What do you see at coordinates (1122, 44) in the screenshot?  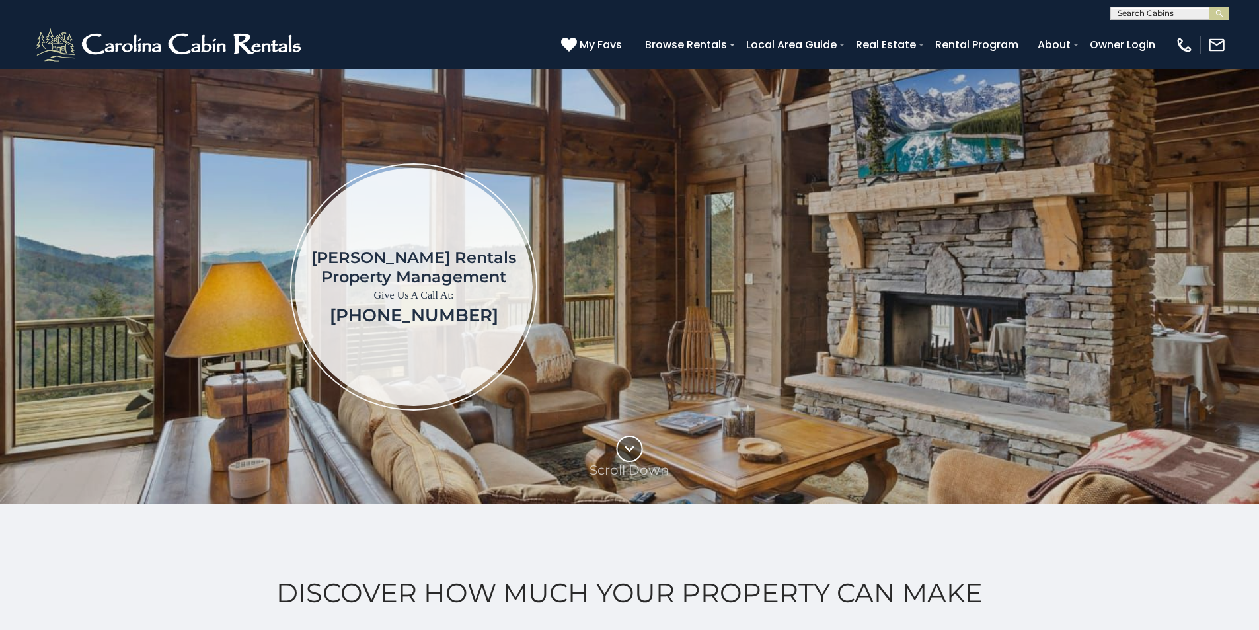 I see `a: Owner Login` at bounding box center [1122, 44].